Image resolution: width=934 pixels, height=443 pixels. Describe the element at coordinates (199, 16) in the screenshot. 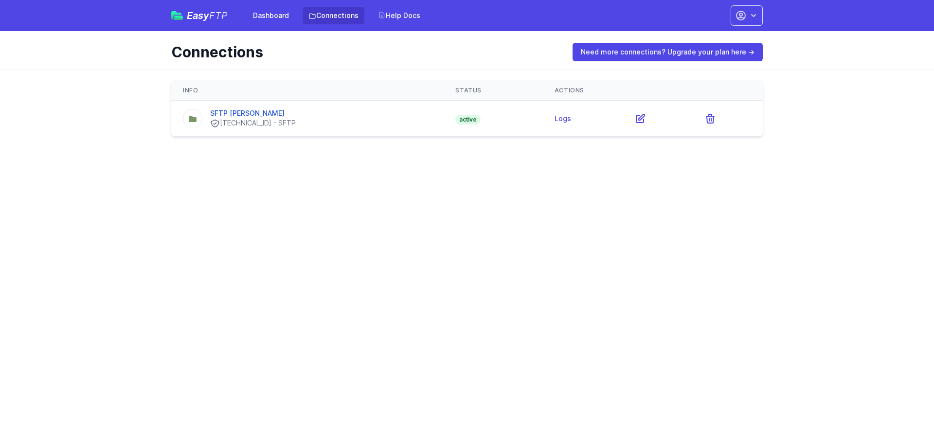

I see `a: EasyFTP` at that location.